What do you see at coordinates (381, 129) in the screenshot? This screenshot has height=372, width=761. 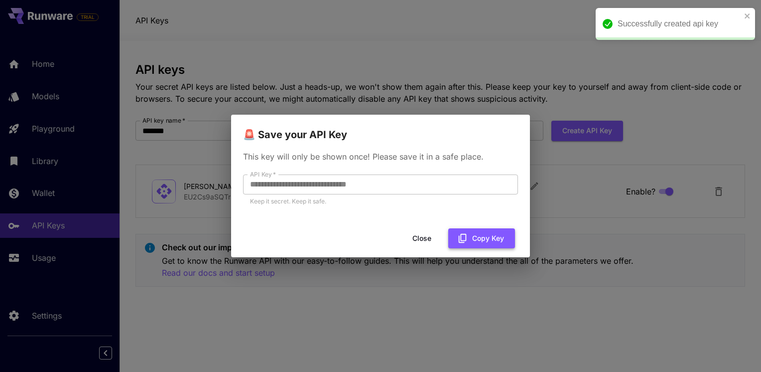 I see `h2: 🚨 Save your API Key` at bounding box center [381, 129].